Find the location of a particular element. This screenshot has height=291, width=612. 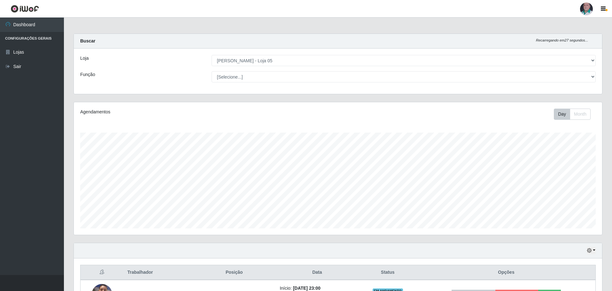

div: Agendamentos is located at coordinates (185, 112).